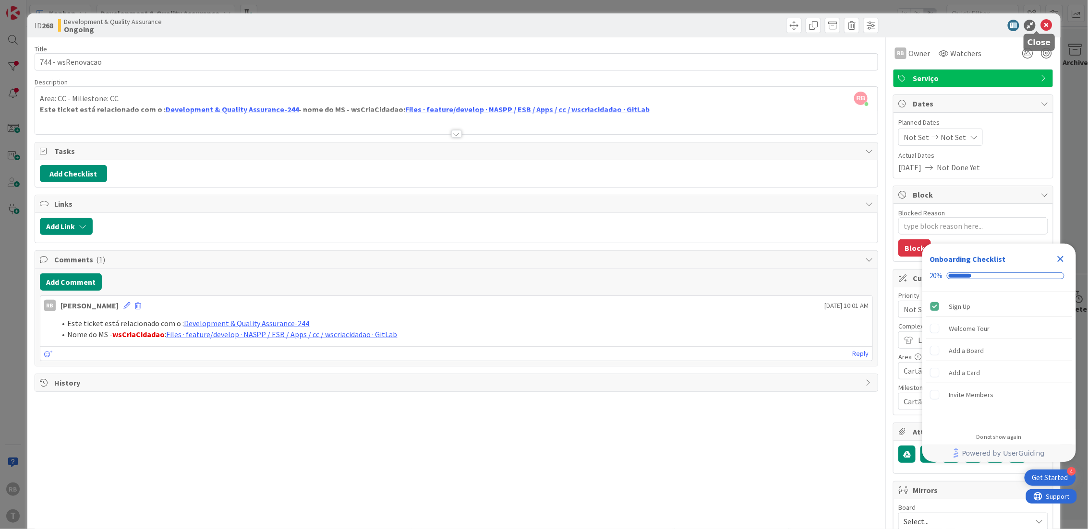 Image resolution: width=1088 pixels, height=529 pixels. Describe the element at coordinates (974, 78) in the screenshot. I see `span: Serviço` at that location.